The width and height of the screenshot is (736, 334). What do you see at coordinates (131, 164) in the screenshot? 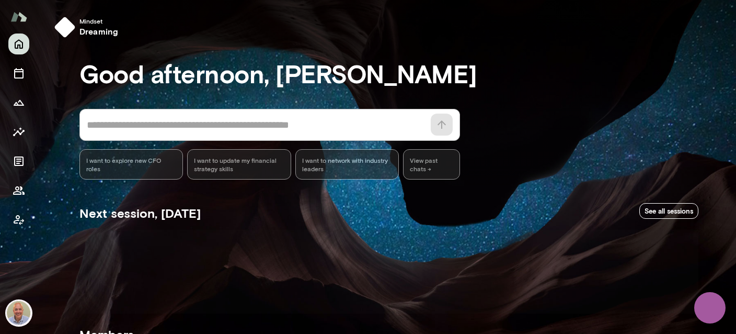
I see `span: I want to explore new CFO roles` at bounding box center [131, 164].